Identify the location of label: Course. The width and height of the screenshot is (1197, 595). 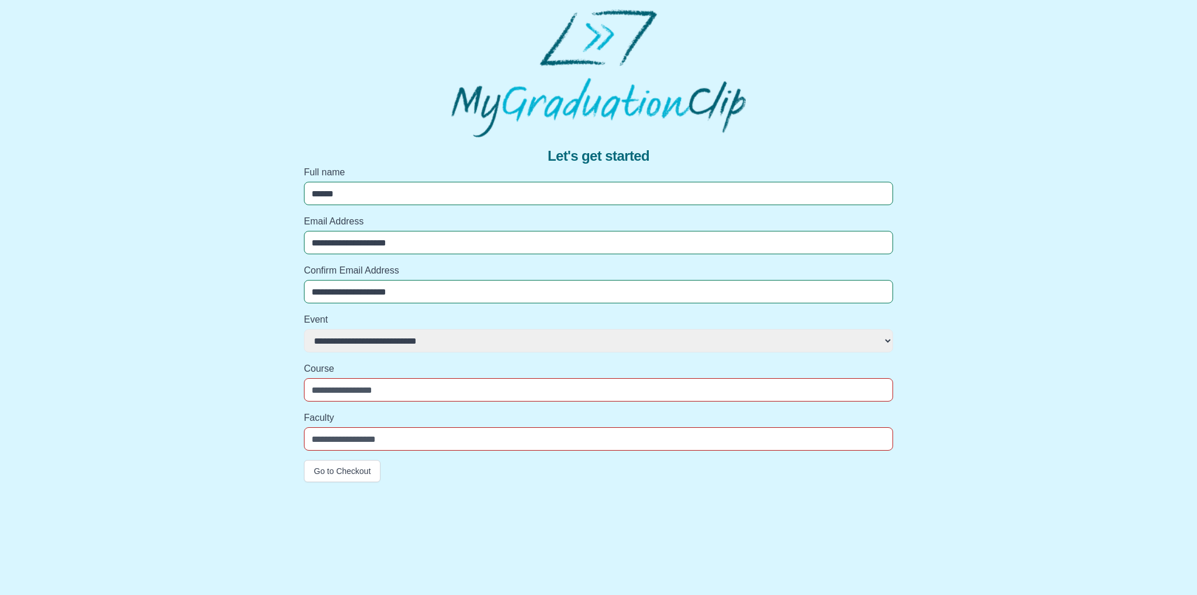
(598, 369).